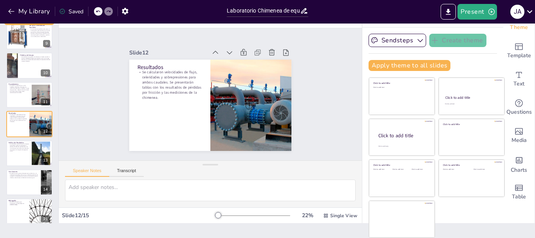 The height and width of the screenshot is (238, 535). Describe the element at coordinates (519, 112) in the screenshot. I see `span: Questions` at that location.